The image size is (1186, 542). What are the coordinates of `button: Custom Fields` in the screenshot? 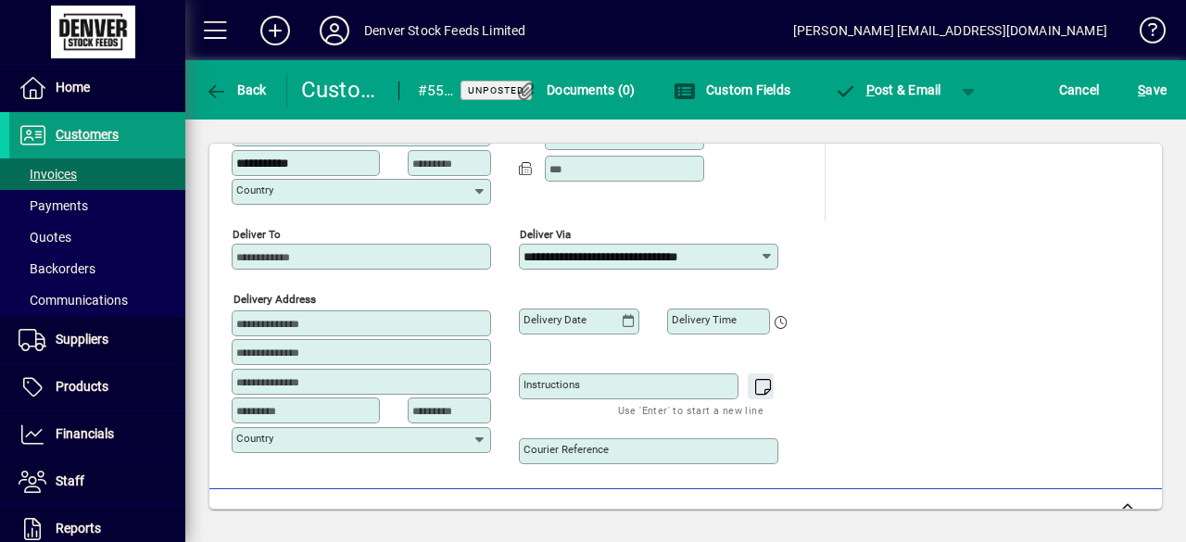 It's located at (732, 90).